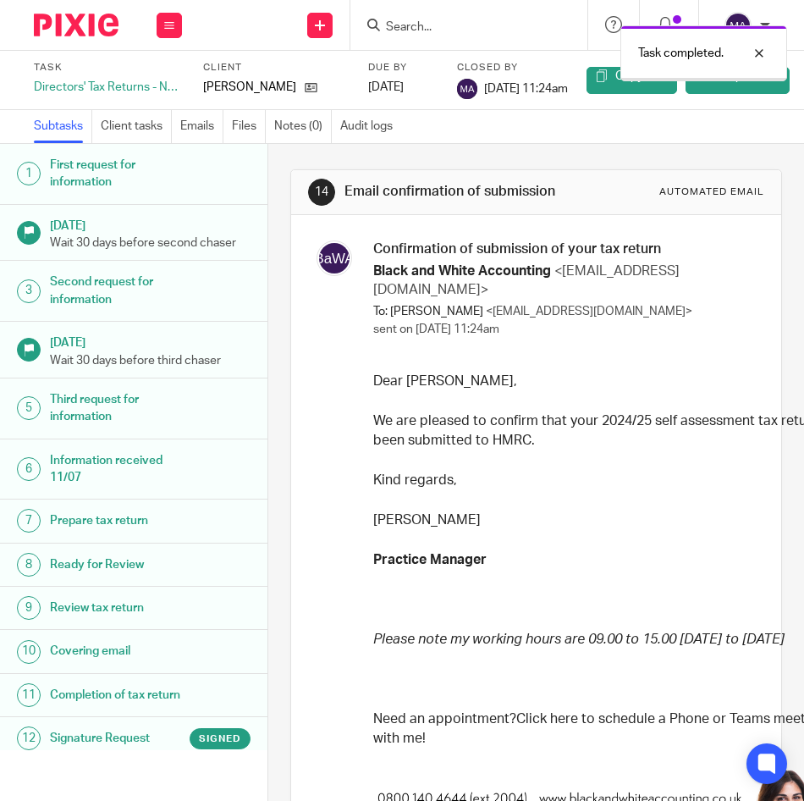  I want to click on a: Notes (0), so click(303, 126).